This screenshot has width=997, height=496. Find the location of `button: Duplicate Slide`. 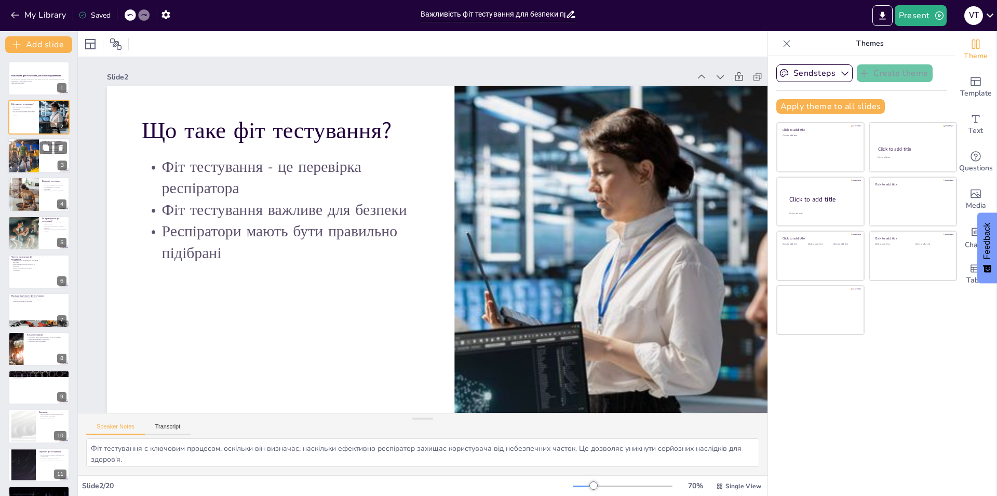

button: Duplicate Slide is located at coordinates (46, 148).